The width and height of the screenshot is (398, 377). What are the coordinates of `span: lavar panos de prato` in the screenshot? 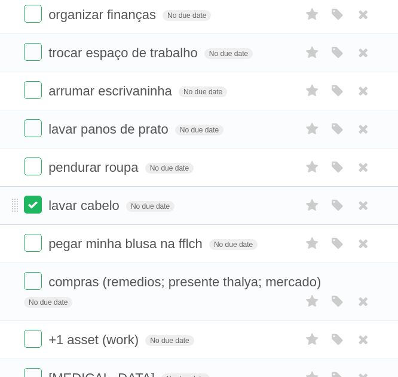 It's located at (110, 129).